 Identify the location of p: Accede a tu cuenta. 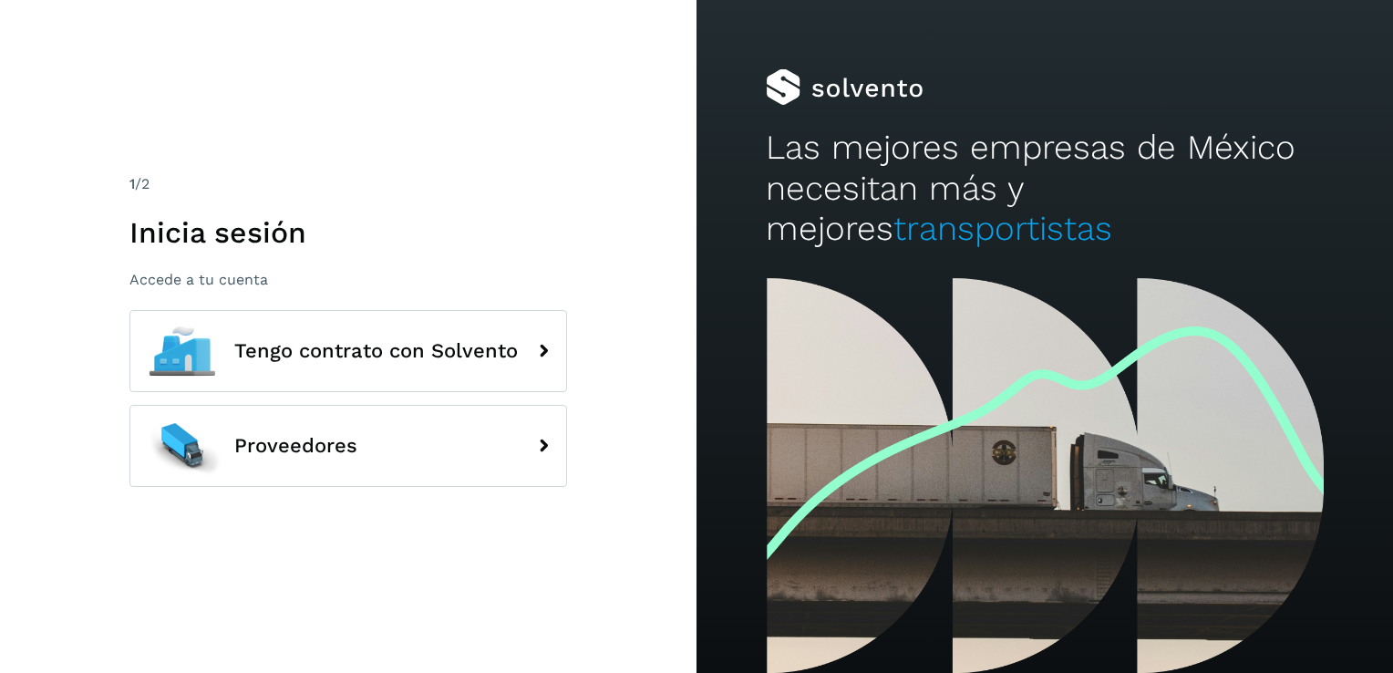
(348, 279).